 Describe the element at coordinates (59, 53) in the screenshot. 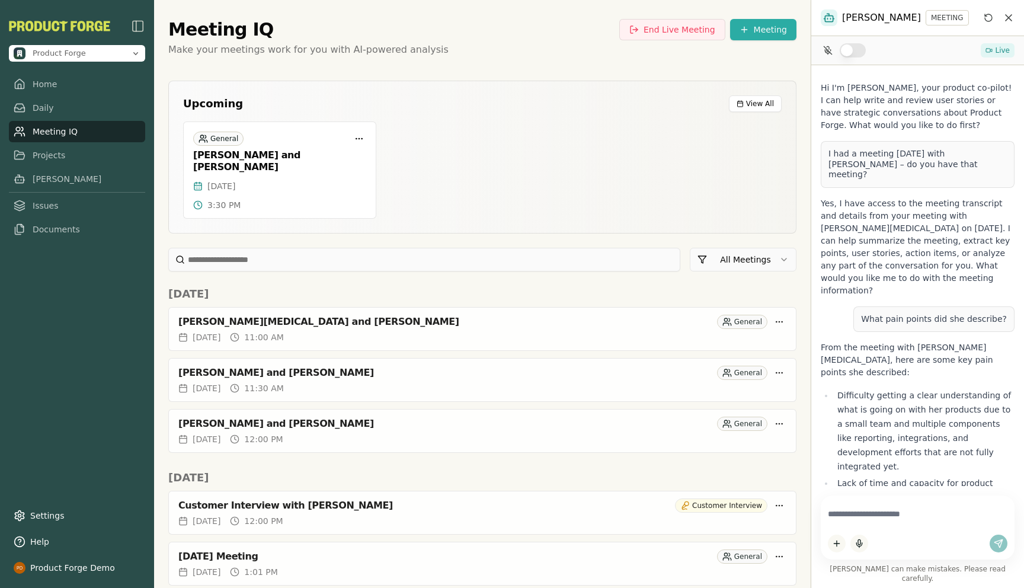

I see `span: Product Forge` at that location.